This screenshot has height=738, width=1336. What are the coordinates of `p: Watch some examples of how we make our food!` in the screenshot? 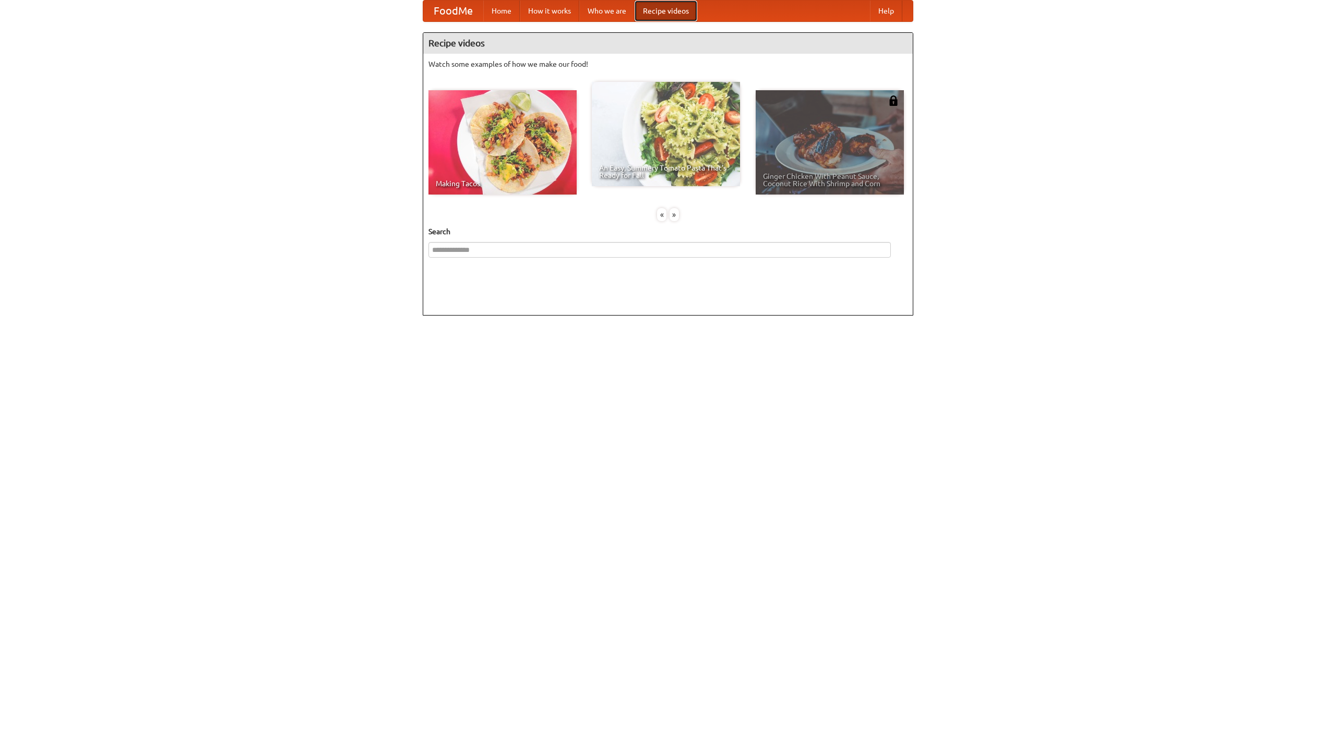 It's located at (668, 64).